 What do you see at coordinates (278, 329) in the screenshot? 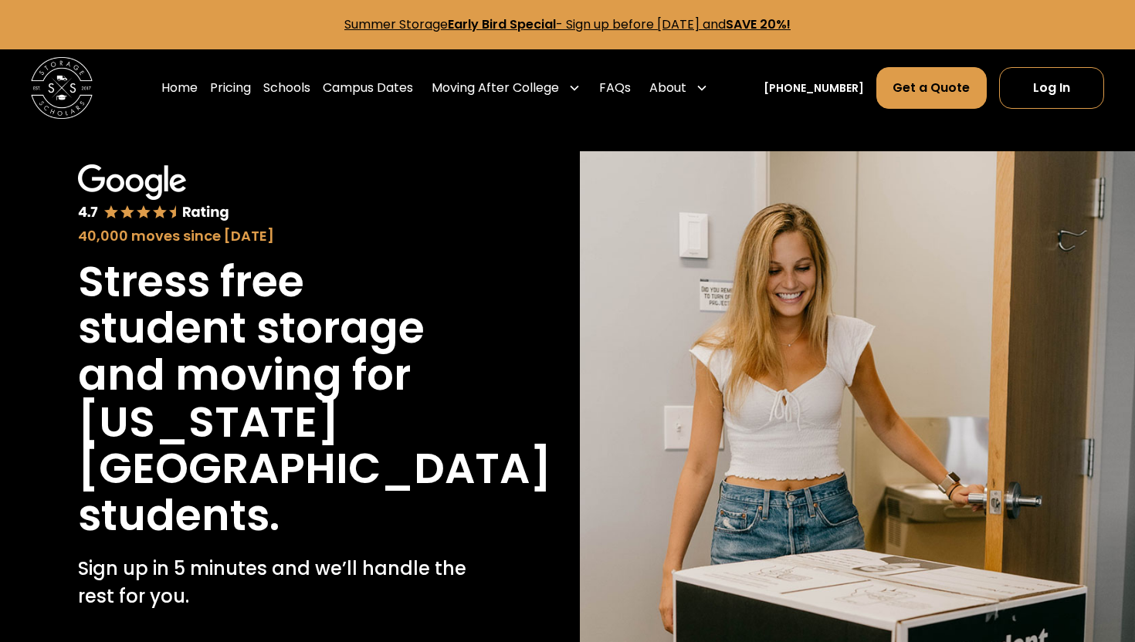
I see `h1: Stress free student storage and moving for` at bounding box center [278, 329].